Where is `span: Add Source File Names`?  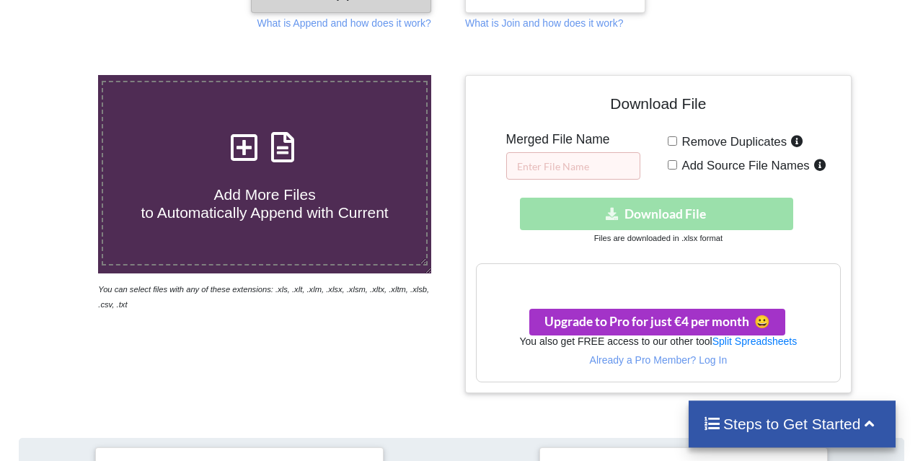 span: Add Source File Names is located at coordinates (744, 165).